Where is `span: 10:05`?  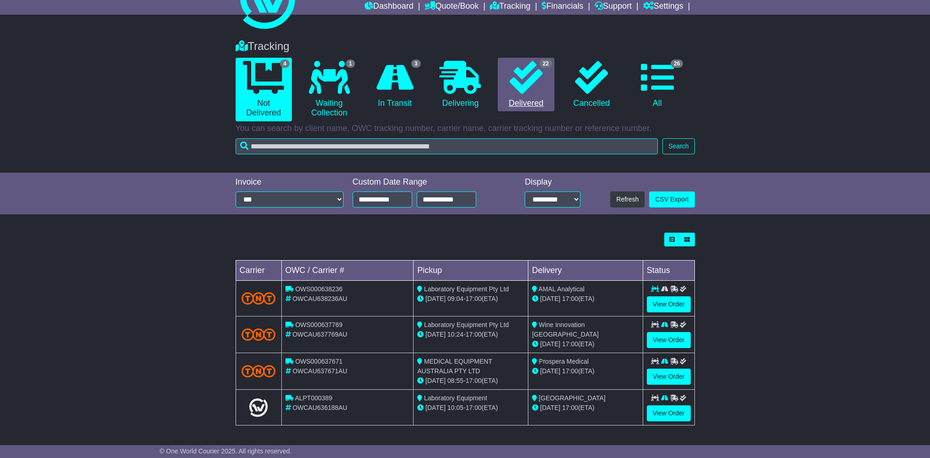
span: 10:05 is located at coordinates (455, 407).